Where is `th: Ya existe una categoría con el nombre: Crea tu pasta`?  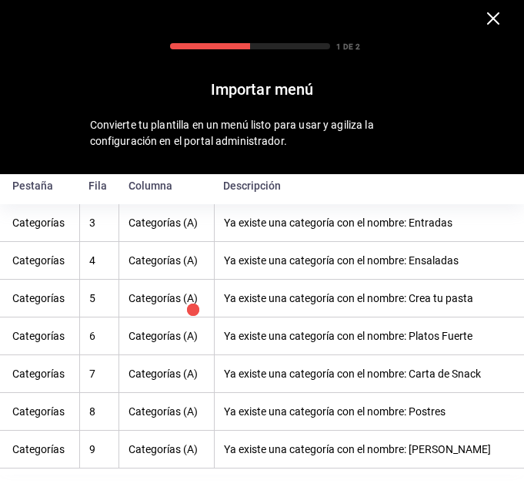
th: Ya existe una categoría con el nombre: Crea tu pasta is located at coordinates (369, 297).